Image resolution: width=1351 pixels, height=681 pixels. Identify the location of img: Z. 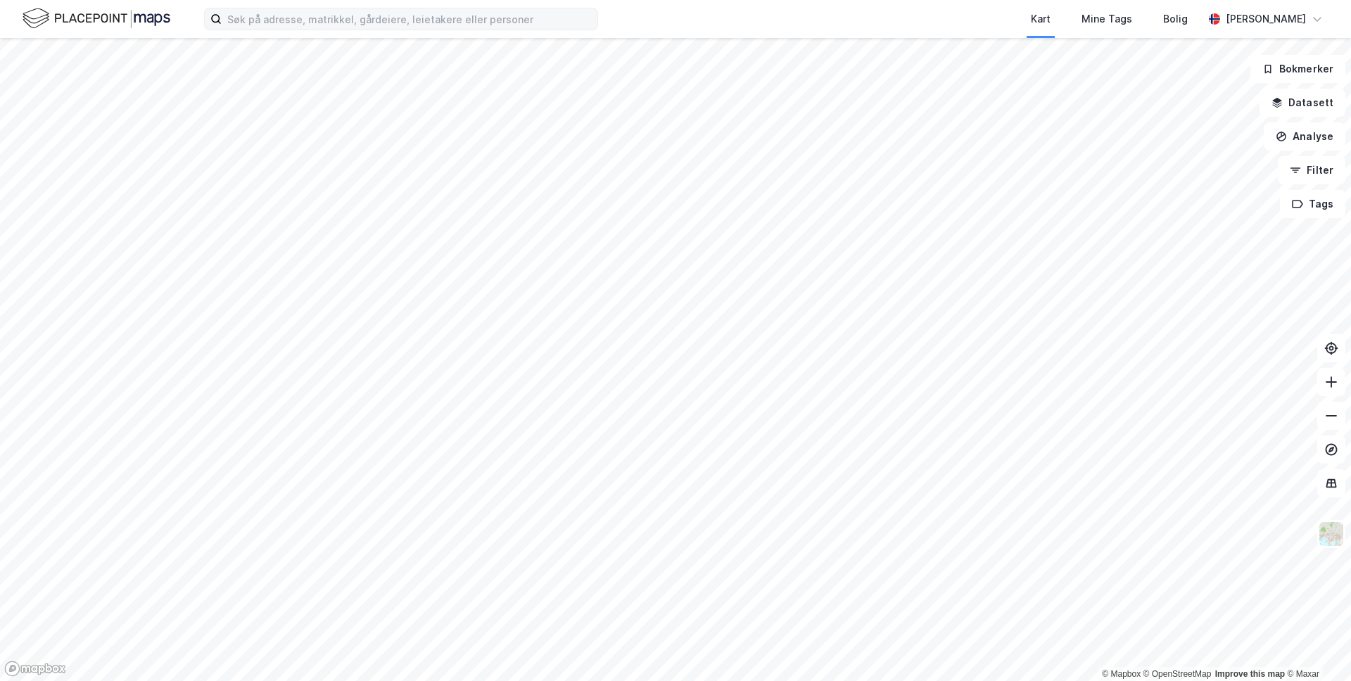
(1331, 534).